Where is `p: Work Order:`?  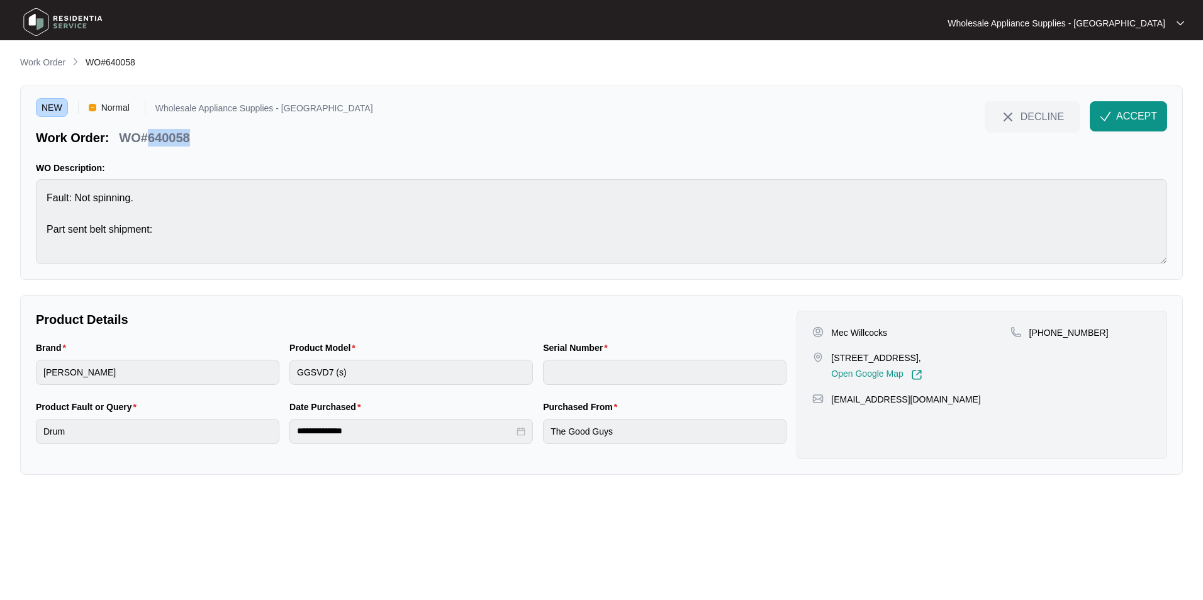 p: Work Order: is located at coordinates (72, 138).